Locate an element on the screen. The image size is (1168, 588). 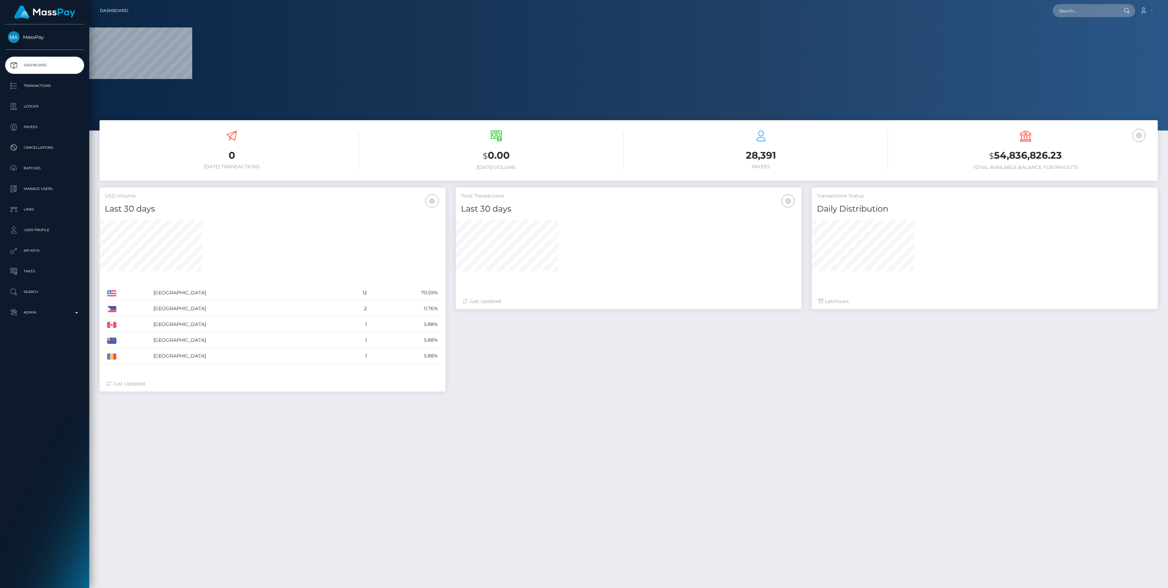
h3: 54,836,826.23 is located at coordinates (1025, 155).